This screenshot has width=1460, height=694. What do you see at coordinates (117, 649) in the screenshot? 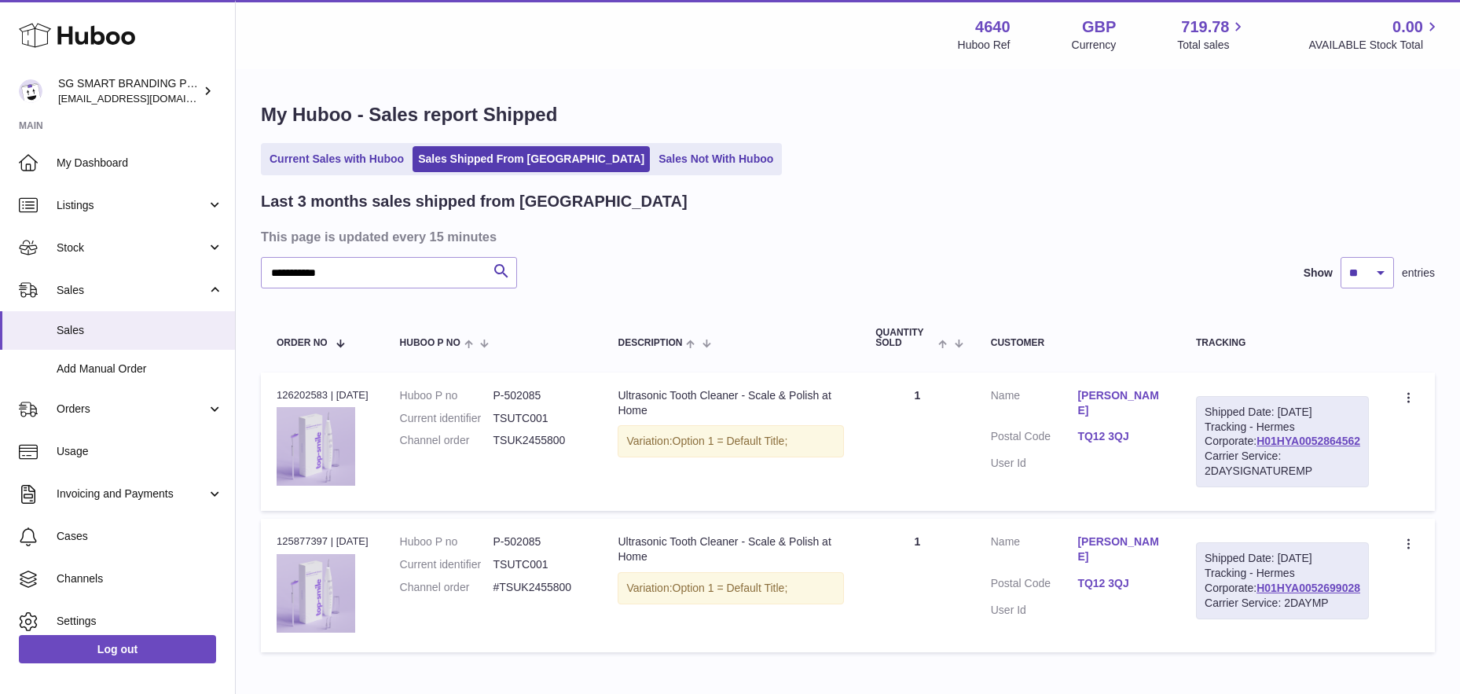
I see `a: Log out` at bounding box center [117, 649].